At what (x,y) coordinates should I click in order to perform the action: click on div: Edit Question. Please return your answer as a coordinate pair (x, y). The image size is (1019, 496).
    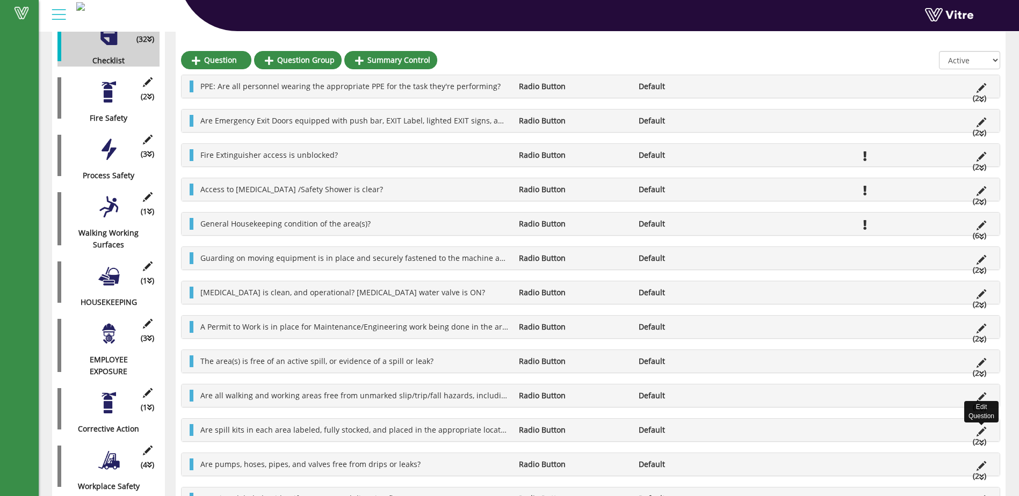
    Looking at the image, I should click on (981, 412).